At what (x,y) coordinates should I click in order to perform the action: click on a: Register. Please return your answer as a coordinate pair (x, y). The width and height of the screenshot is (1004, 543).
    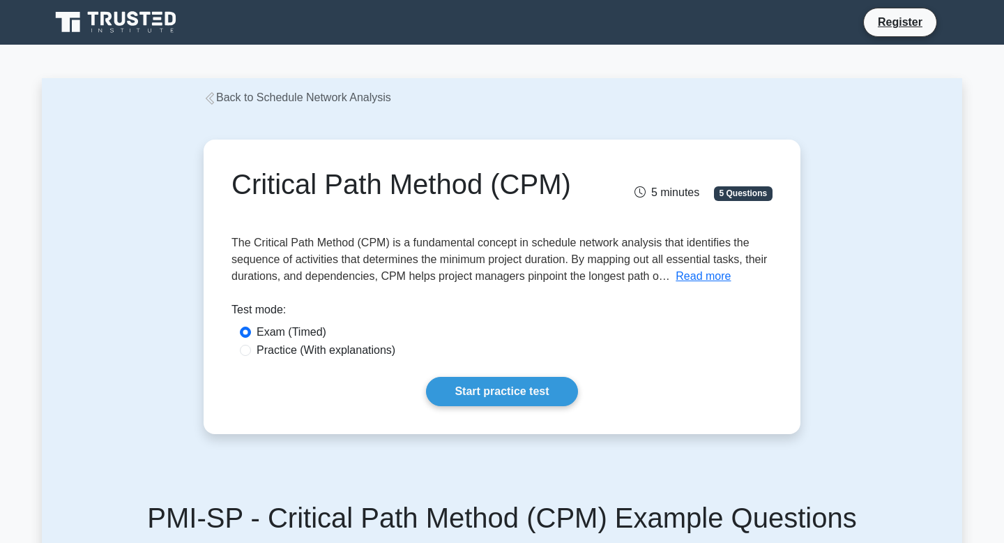
    Looking at the image, I should click on (900, 22).